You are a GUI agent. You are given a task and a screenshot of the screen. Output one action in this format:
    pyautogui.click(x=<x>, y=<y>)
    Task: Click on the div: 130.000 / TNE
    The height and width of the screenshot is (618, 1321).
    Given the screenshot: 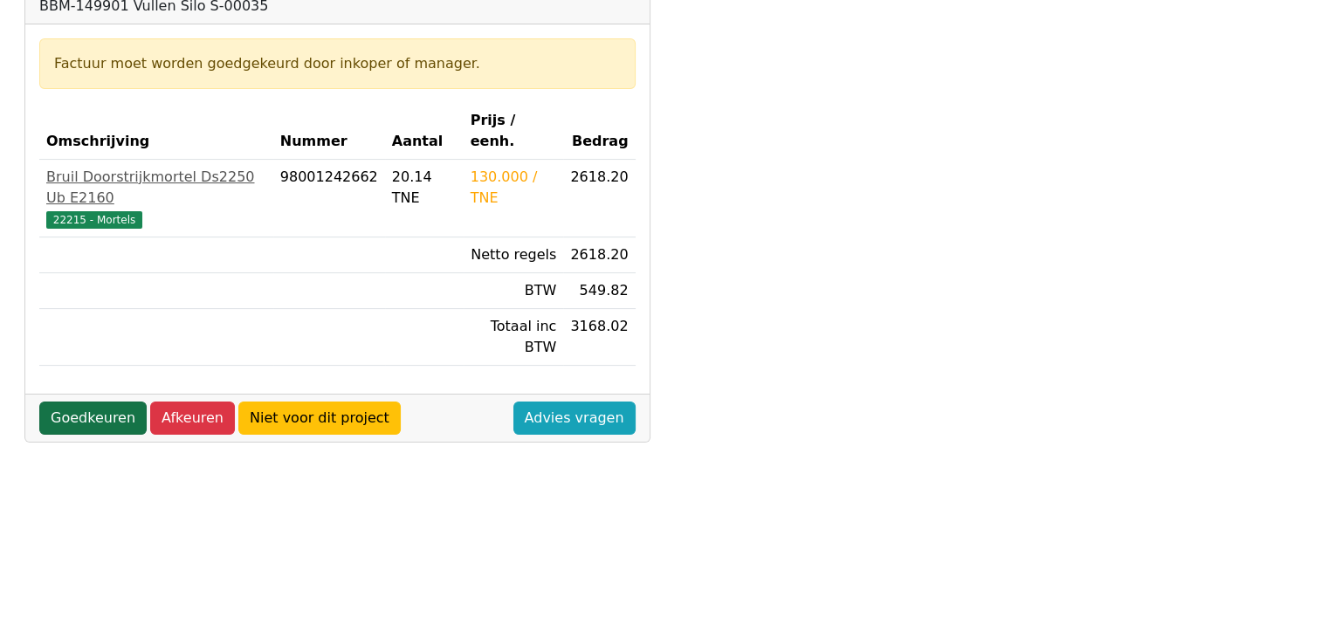 What is the action you would take?
    pyautogui.click(x=513, y=188)
    